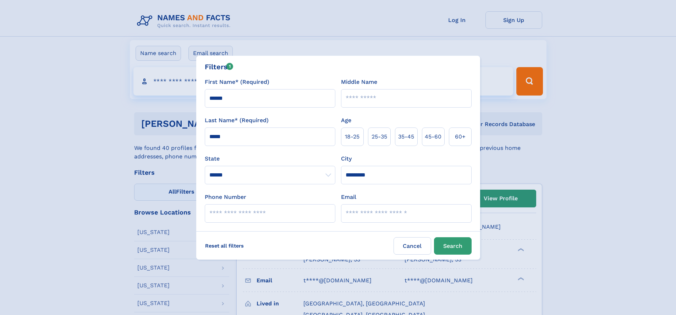  I want to click on label: State, so click(270, 159).